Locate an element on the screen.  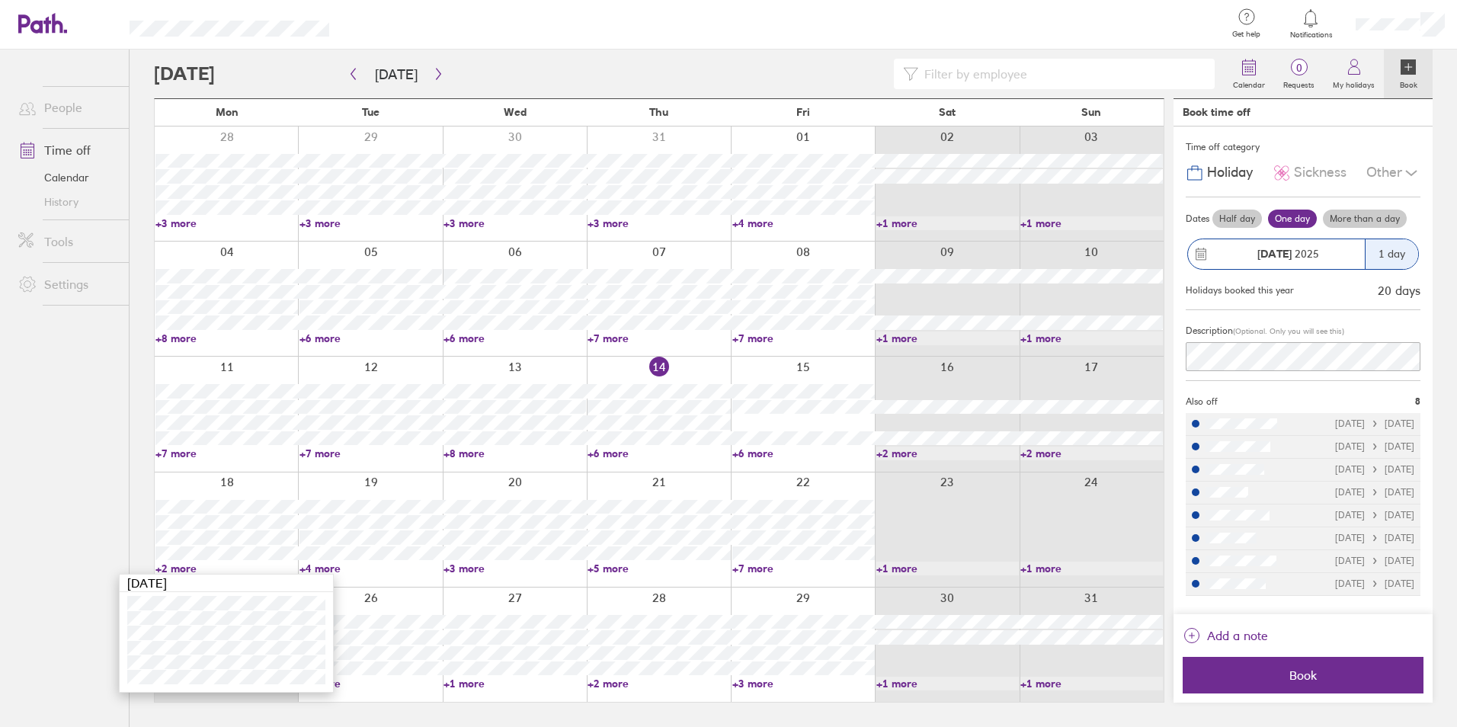
div: Holidays booked this year is located at coordinates (1240, 290).